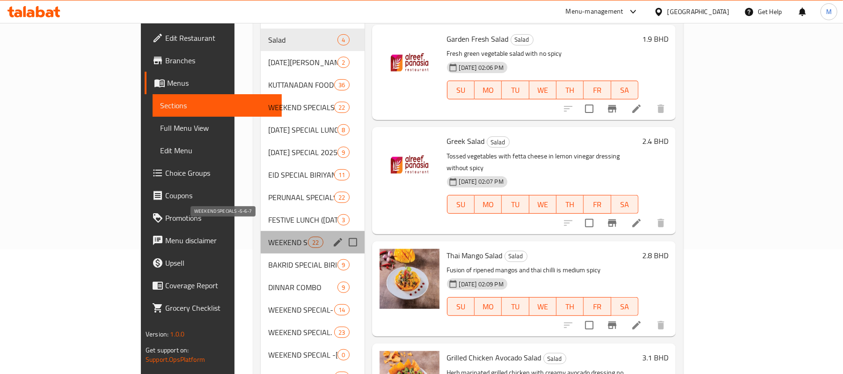 The width and height of the screenshot is (843, 374). What do you see at coordinates (343, 40) in the screenshot?
I see `span: 4` at bounding box center [343, 40].